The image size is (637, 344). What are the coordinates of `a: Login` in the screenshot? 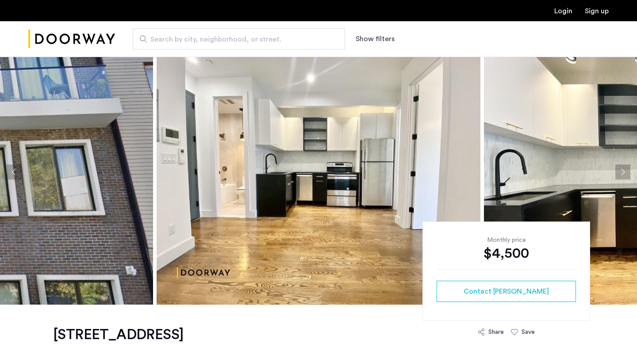 It's located at (563, 11).